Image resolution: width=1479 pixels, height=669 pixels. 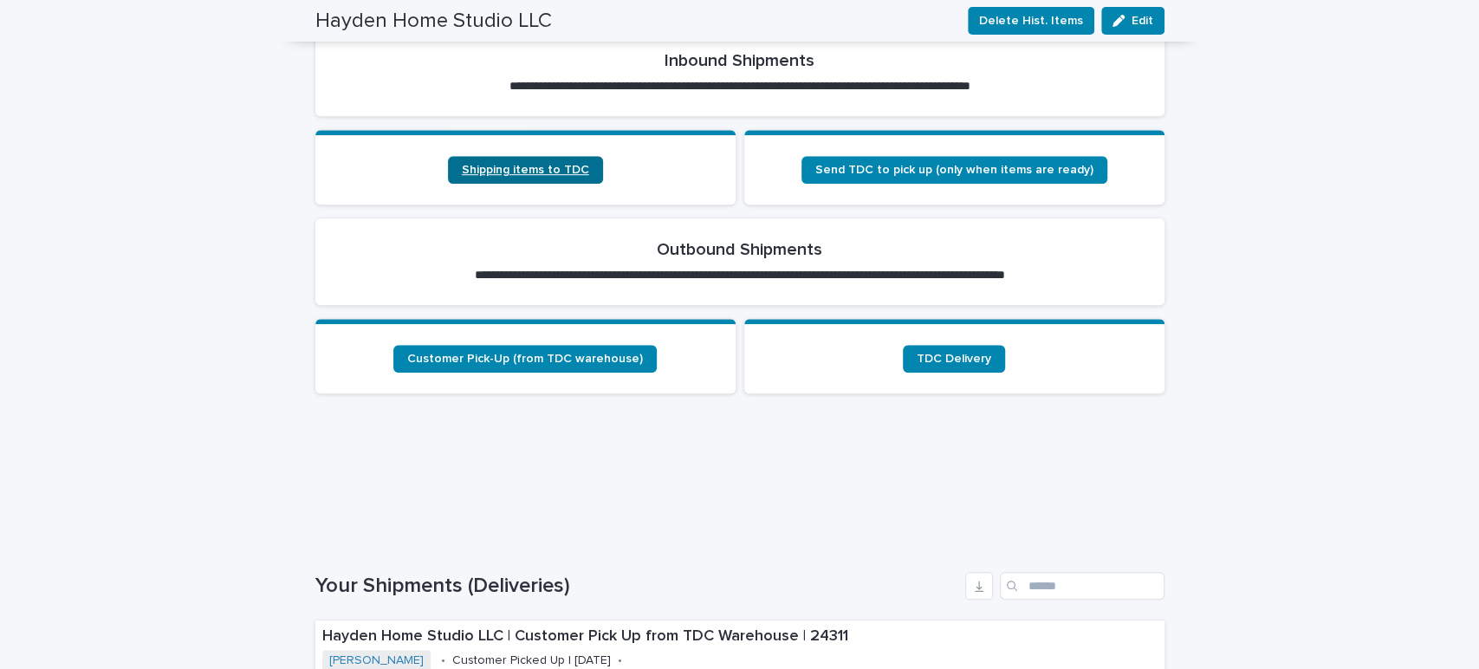 I want to click on a: Send TDC to pick up (only when items are ready), so click(x=954, y=170).